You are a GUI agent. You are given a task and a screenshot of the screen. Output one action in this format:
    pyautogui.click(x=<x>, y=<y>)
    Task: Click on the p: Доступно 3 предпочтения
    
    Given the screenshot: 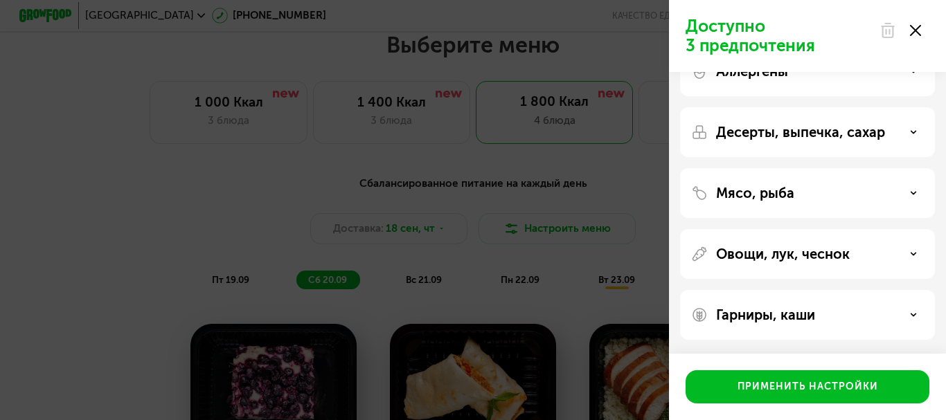 What is the action you would take?
    pyautogui.click(x=778, y=36)
    